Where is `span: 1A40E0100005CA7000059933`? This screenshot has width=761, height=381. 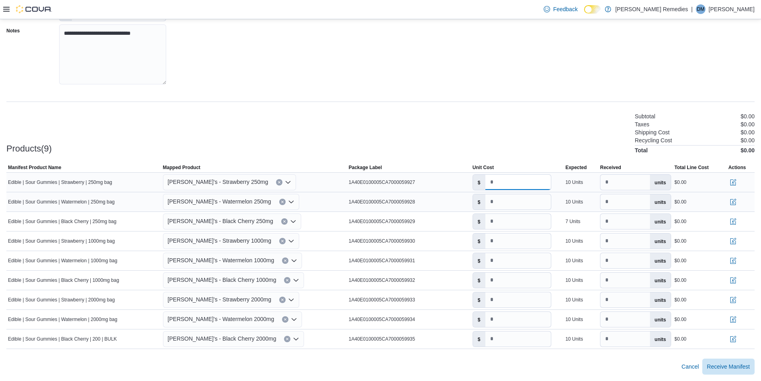
span: 1A40E0100005CA7000059933 is located at coordinates (382, 299).